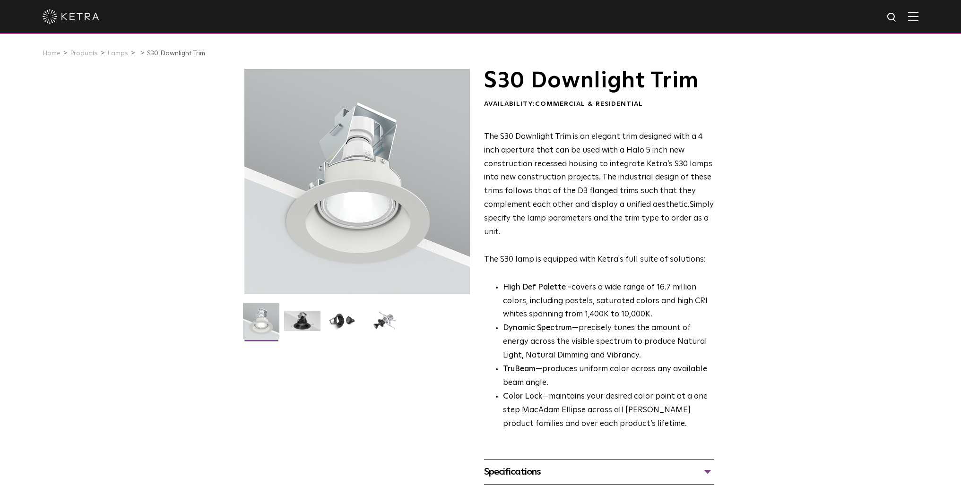  I want to click on span: The S30 Downlight Trim is an elegant trim designed with a 4 inch aperture that can be used with a..., so click(598, 171).